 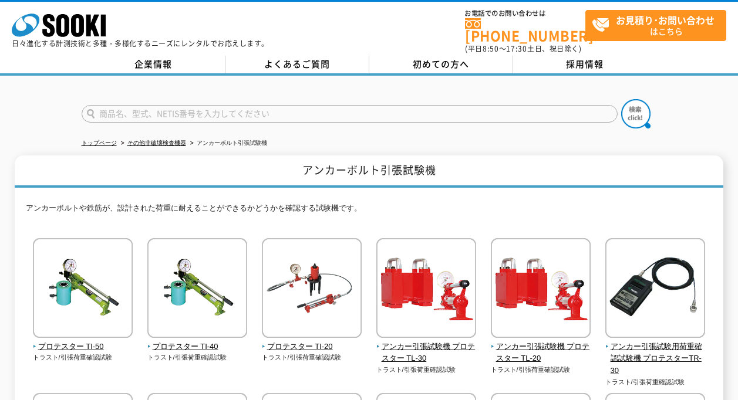 I want to click on strong: お見積り･お問い合わせ, so click(x=665, y=20).